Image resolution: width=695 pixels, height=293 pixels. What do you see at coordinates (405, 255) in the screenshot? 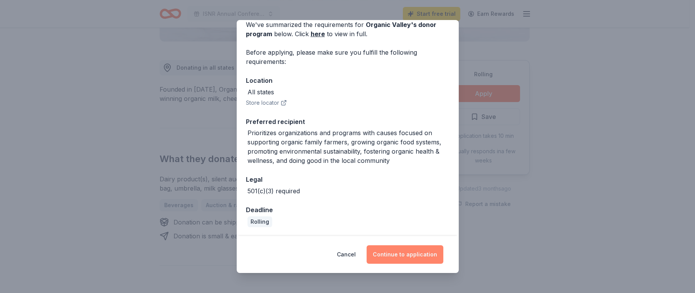
I see `button: Continue to application` at bounding box center [405, 255].